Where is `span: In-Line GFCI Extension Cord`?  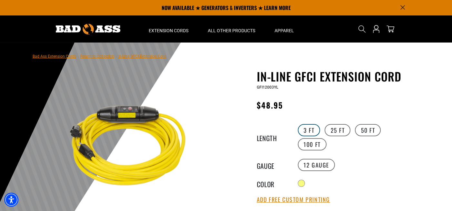 span: In-Line GFCI Extension Cord is located at coordinates (142, 56).